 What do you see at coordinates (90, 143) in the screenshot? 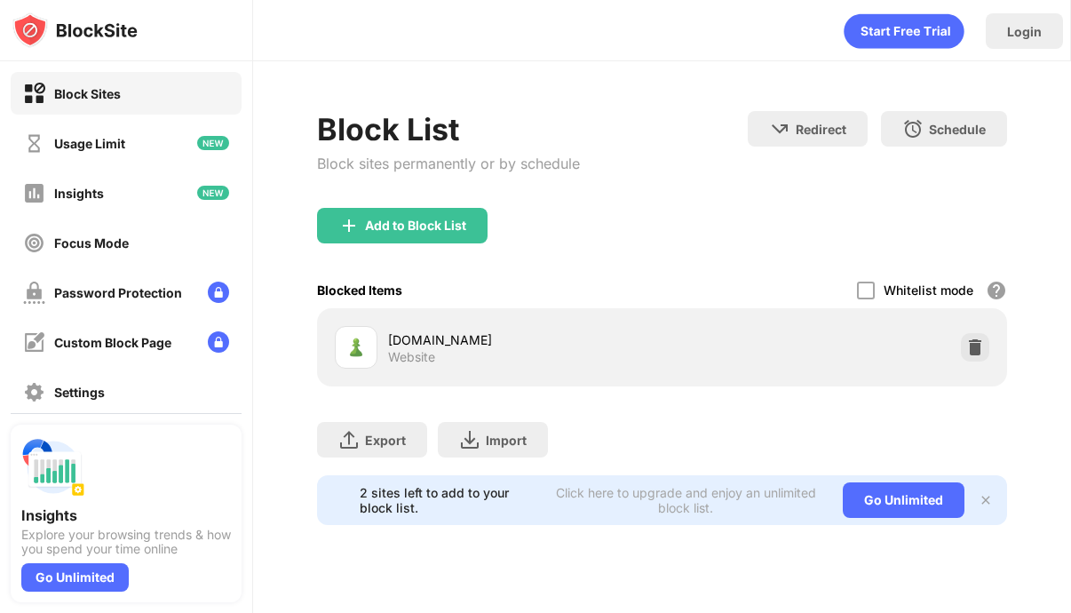
I see `div: Usage Limit` at bounding box center [90, 143].